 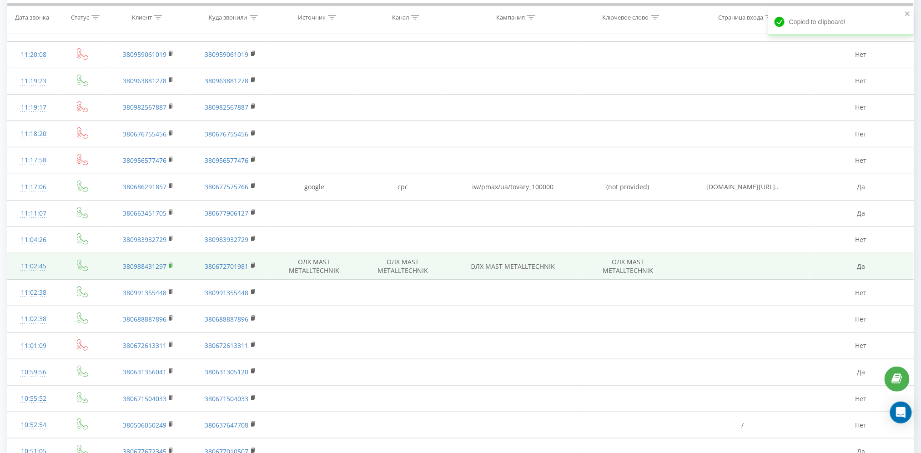 What do you see at coordinates (33, 266) in the screenshot?
I see `div: 11:02:45` at bounding box center [33, 266].